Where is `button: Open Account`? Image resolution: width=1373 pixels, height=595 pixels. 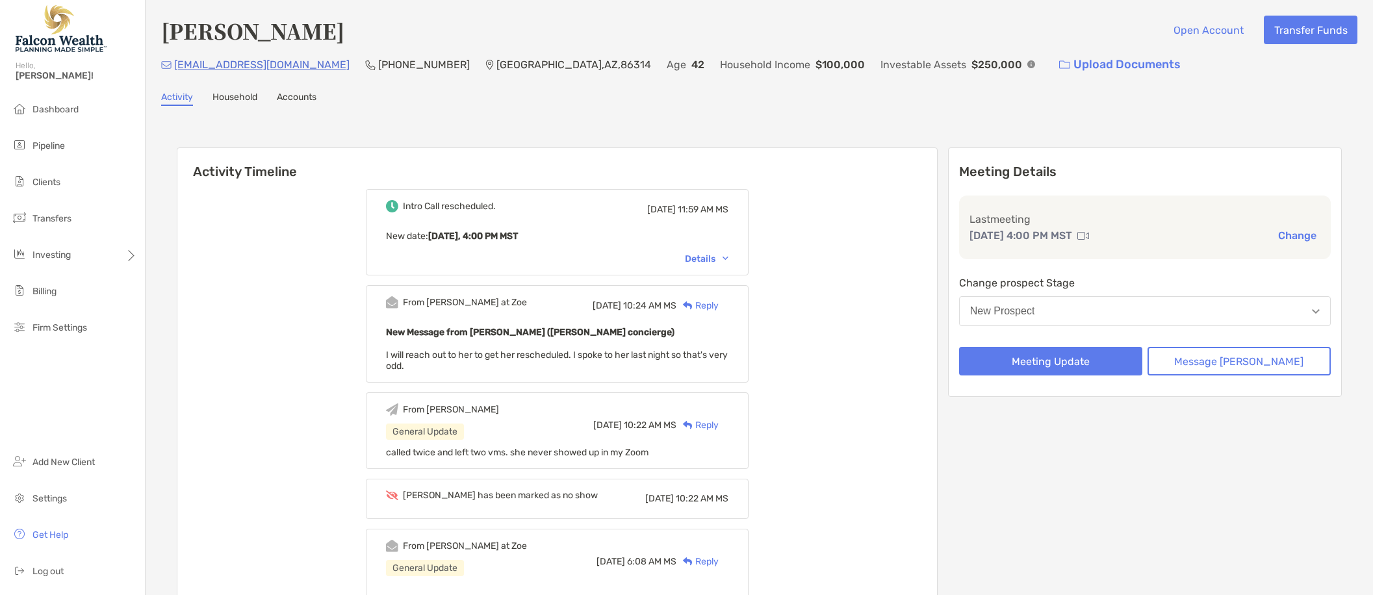 button: Open Account is located at coordinates (1208, 30).